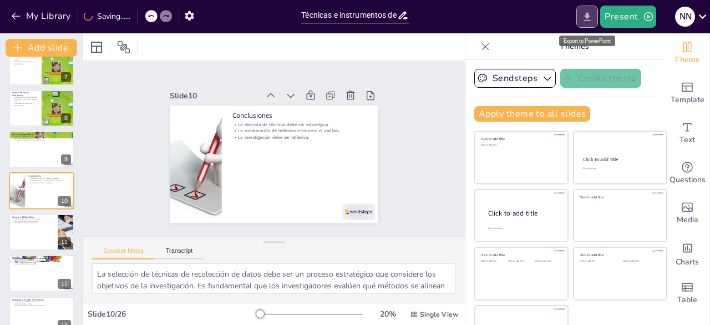 The height and width of the screenshot is (325, 710). What do you see at coordinates (688, 53) in the screenshot?
I see `div: Change the overall theme` at bounding box center [688, 53].